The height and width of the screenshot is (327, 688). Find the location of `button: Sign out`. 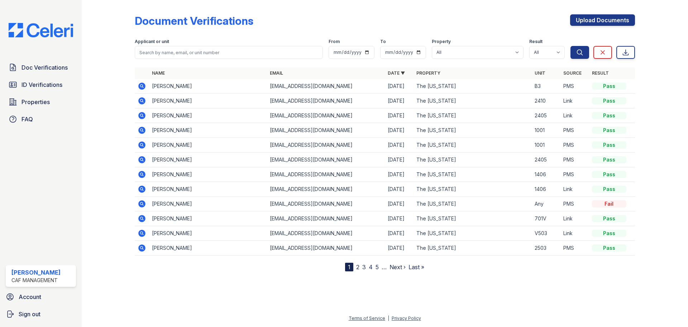

button: Sign out is located at coordinates (41, 314).